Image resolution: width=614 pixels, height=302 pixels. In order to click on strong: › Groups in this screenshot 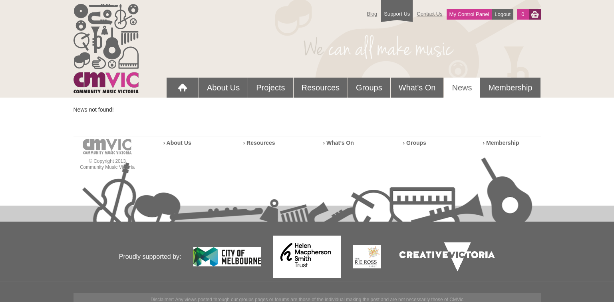, I will do `click(415, 143)`.